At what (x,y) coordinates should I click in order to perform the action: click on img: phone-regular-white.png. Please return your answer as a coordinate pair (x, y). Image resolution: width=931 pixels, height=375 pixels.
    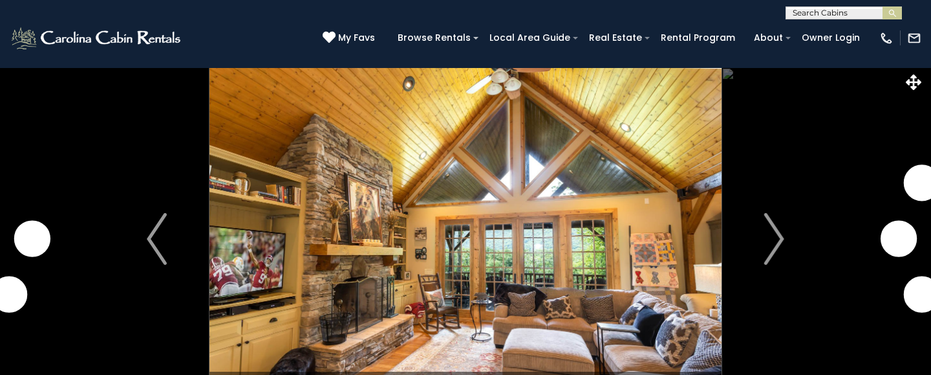
    Looking at the image, I should click on (887, 38).